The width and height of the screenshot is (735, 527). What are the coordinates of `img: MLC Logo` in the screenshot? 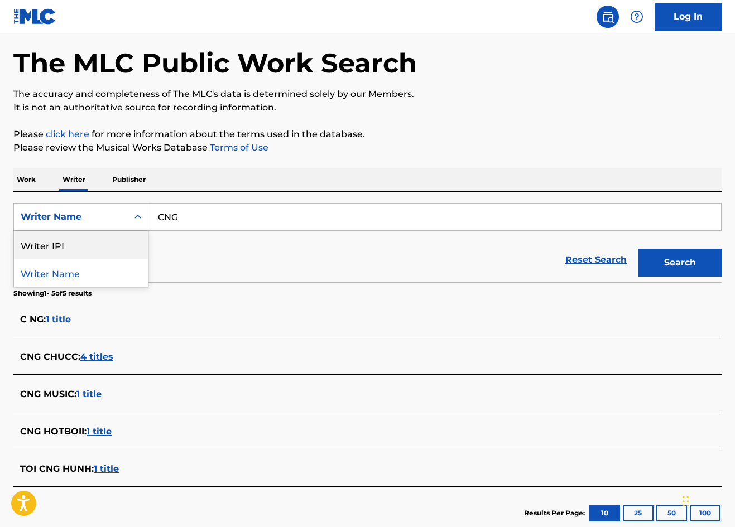 It's located at (35, 16).